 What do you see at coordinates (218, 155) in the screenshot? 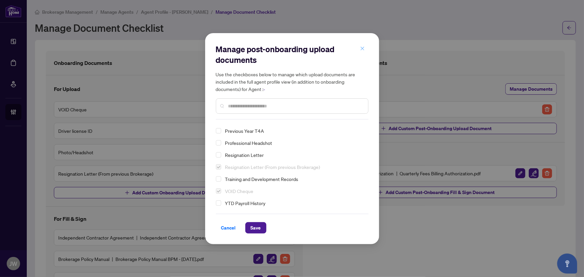
I see `span: Select Resignation Letter` at bounding box center [218, 155].